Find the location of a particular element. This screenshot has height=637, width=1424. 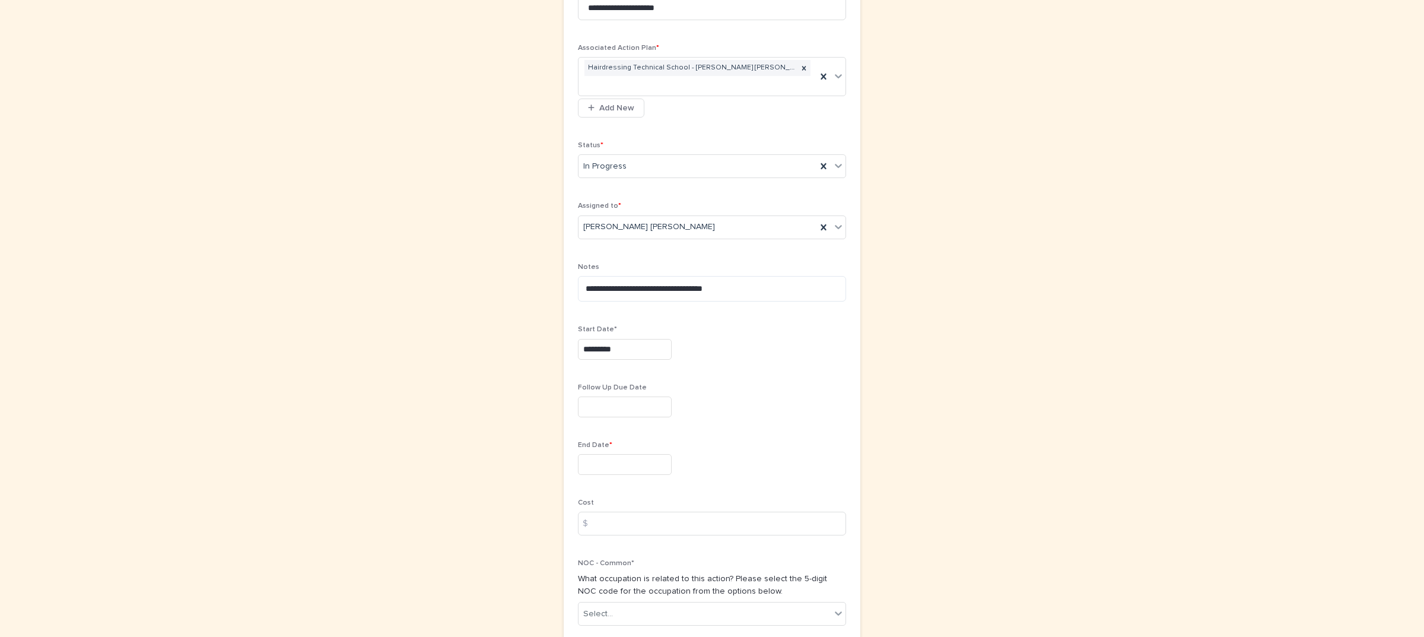

span: Cost is located at coordinates (586, 503).